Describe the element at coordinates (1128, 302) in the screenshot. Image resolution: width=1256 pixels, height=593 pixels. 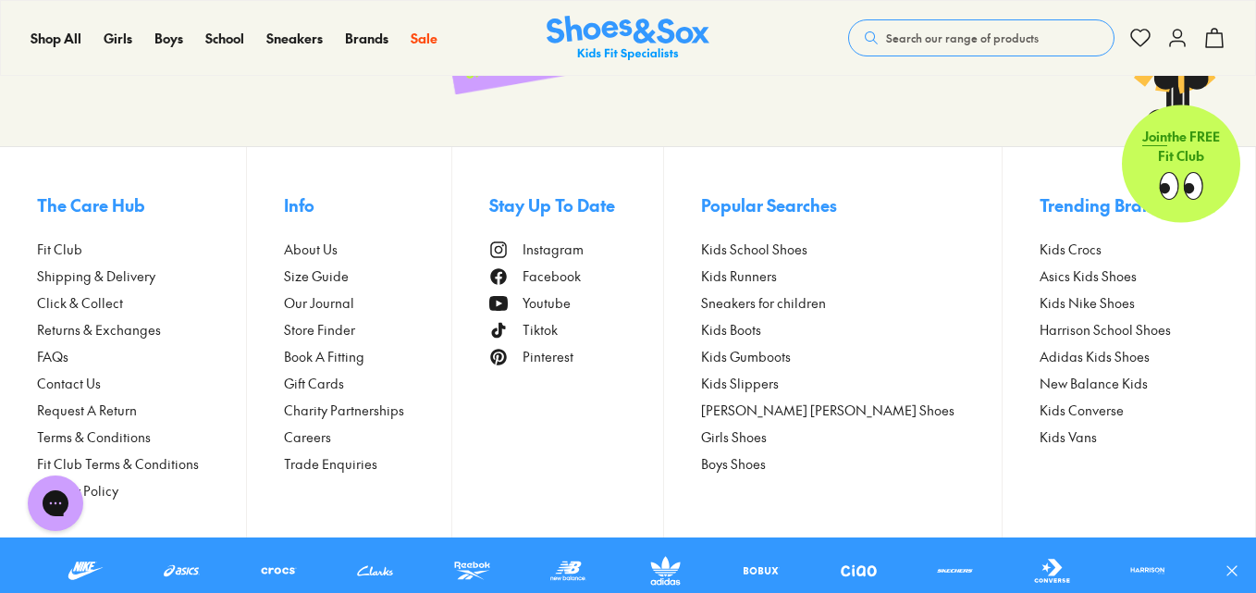
I see `a: Kids Nike Shoes` at that location.